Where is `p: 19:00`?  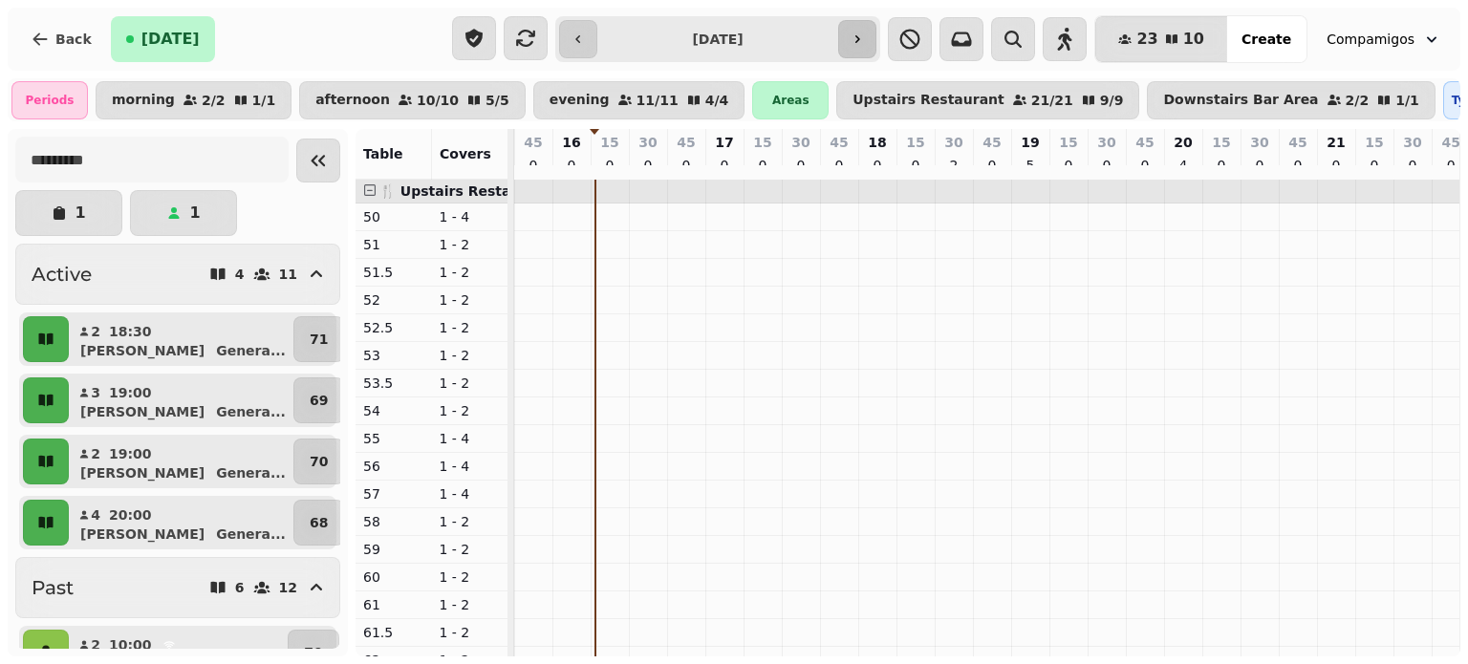 p: 19:00 is located at coordinates (130, 454).